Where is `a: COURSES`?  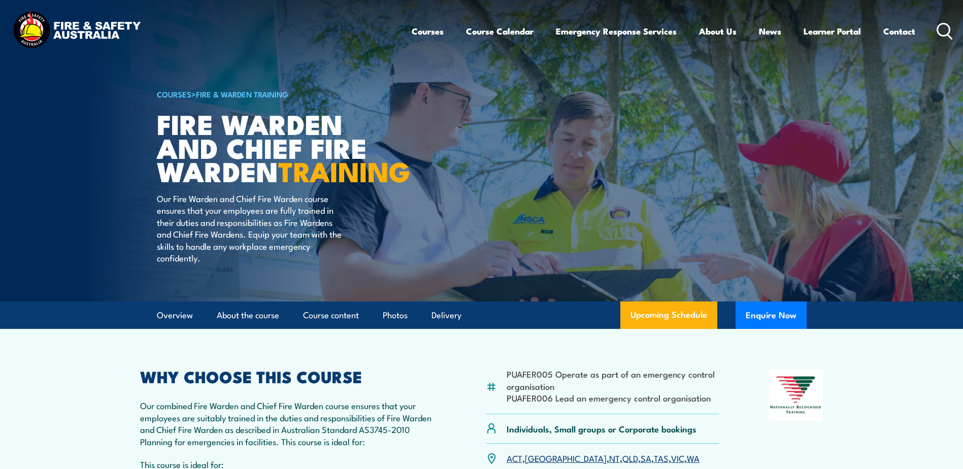
a: COURSES is located at coordinates (174, 94).